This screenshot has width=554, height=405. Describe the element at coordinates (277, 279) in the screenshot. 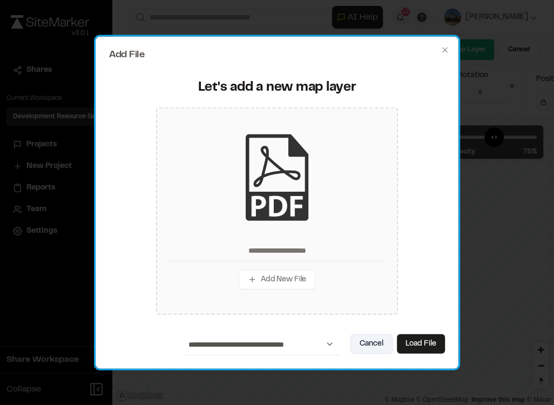

I see `button: Add New File` at that location.